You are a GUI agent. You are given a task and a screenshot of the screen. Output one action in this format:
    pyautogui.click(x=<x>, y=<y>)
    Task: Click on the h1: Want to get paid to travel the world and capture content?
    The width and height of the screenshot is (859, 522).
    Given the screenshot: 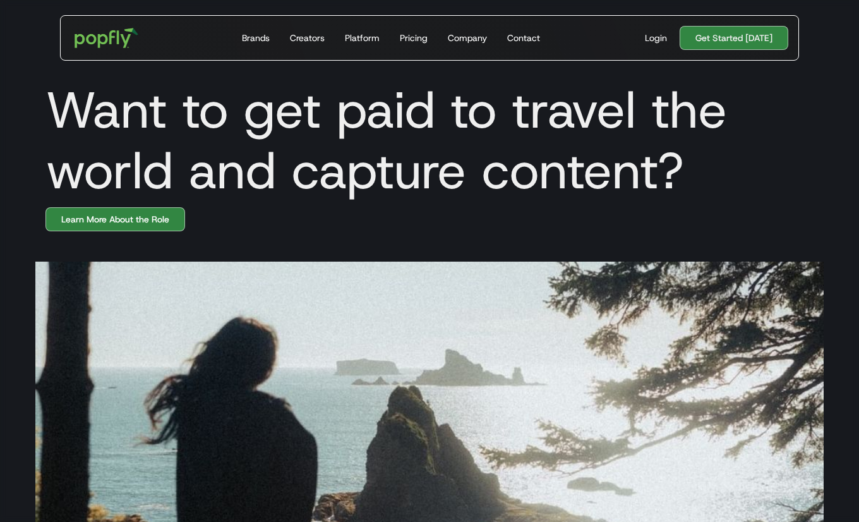 What is the action you would take?
    pyautogui.click(x=430, y=140)
    